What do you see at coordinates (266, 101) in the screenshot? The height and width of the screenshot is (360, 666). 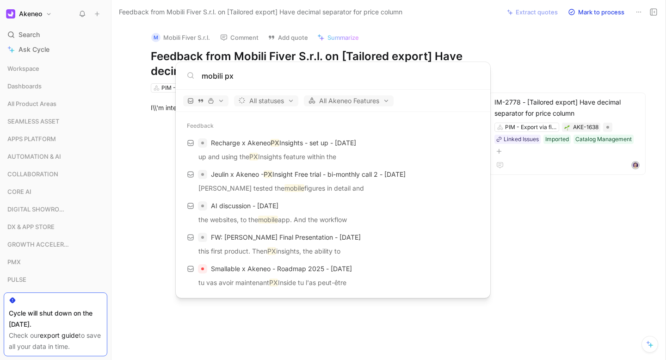 I see `span: All statuses` at bounding box center [266, 101].